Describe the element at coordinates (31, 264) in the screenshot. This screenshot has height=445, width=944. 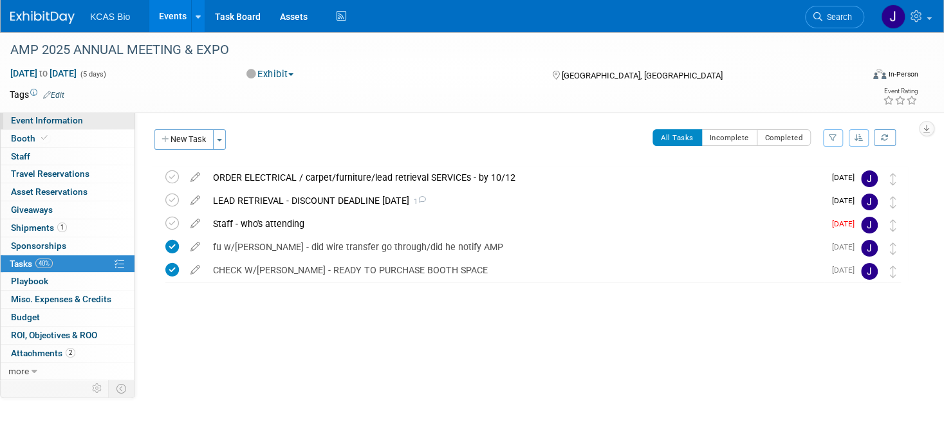
I see `span: Tasks` at that location.